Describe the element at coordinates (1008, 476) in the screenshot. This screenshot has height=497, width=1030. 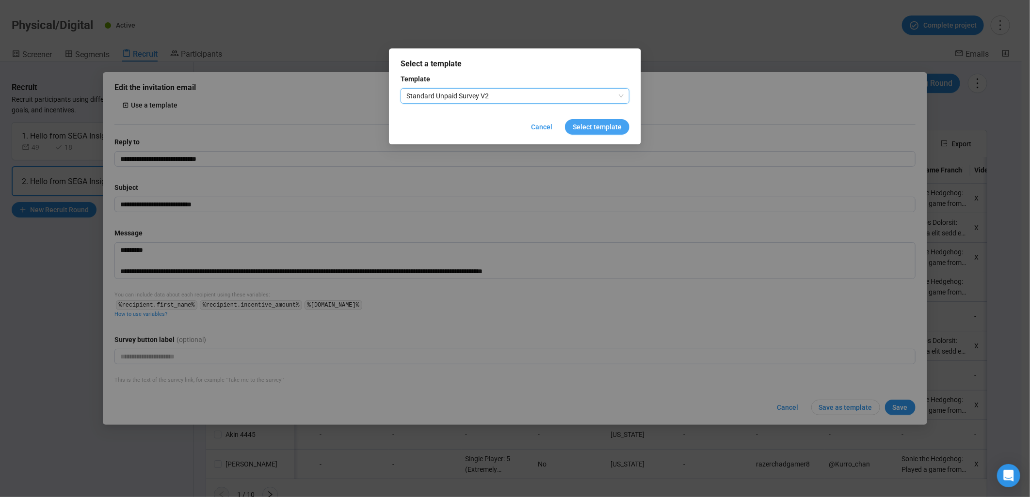
I see `div: Open Intercom Messenger` at that location.